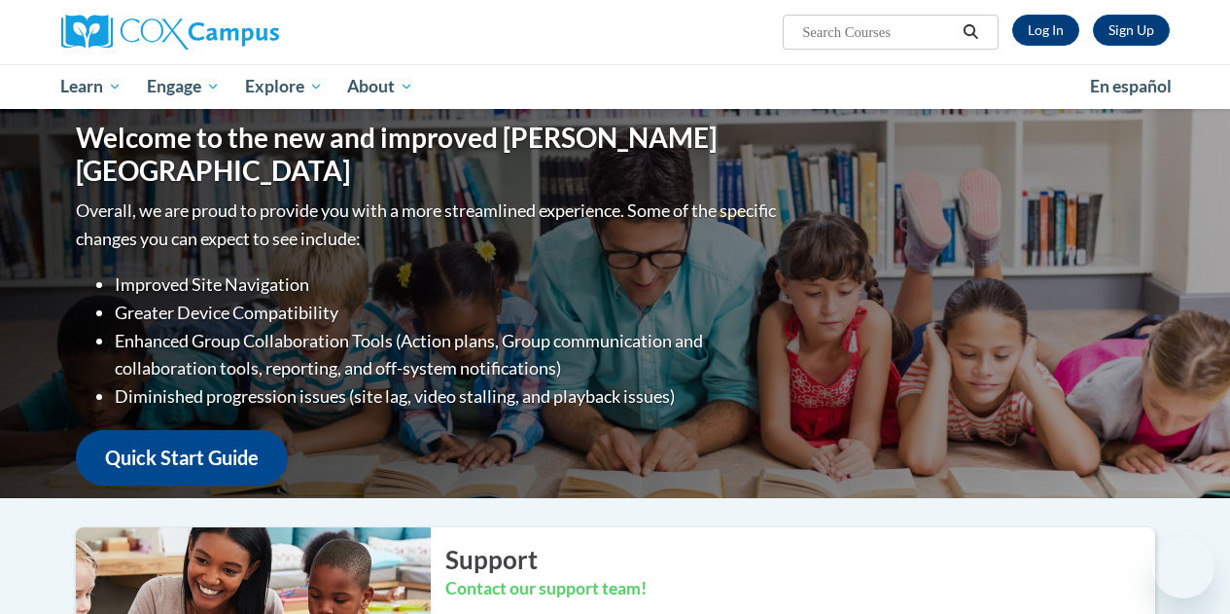  Describe the element at coordinates (170, 32) in the screenshot. I see `img: Cox Campus` at that location.